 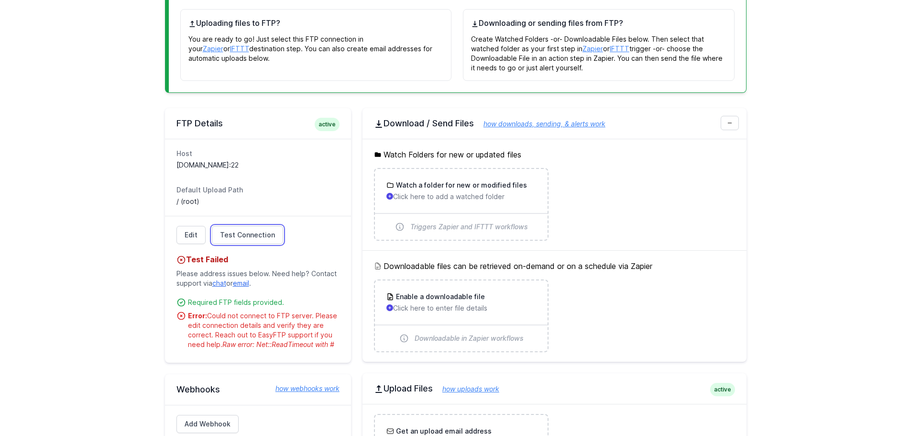 What do you see at coordinates (461, 316) in the screenshot?
I see `a: Enable a downloadable file Click here to enter file details Downloadable in Zapier workflows` at bounding box center [461, 316].